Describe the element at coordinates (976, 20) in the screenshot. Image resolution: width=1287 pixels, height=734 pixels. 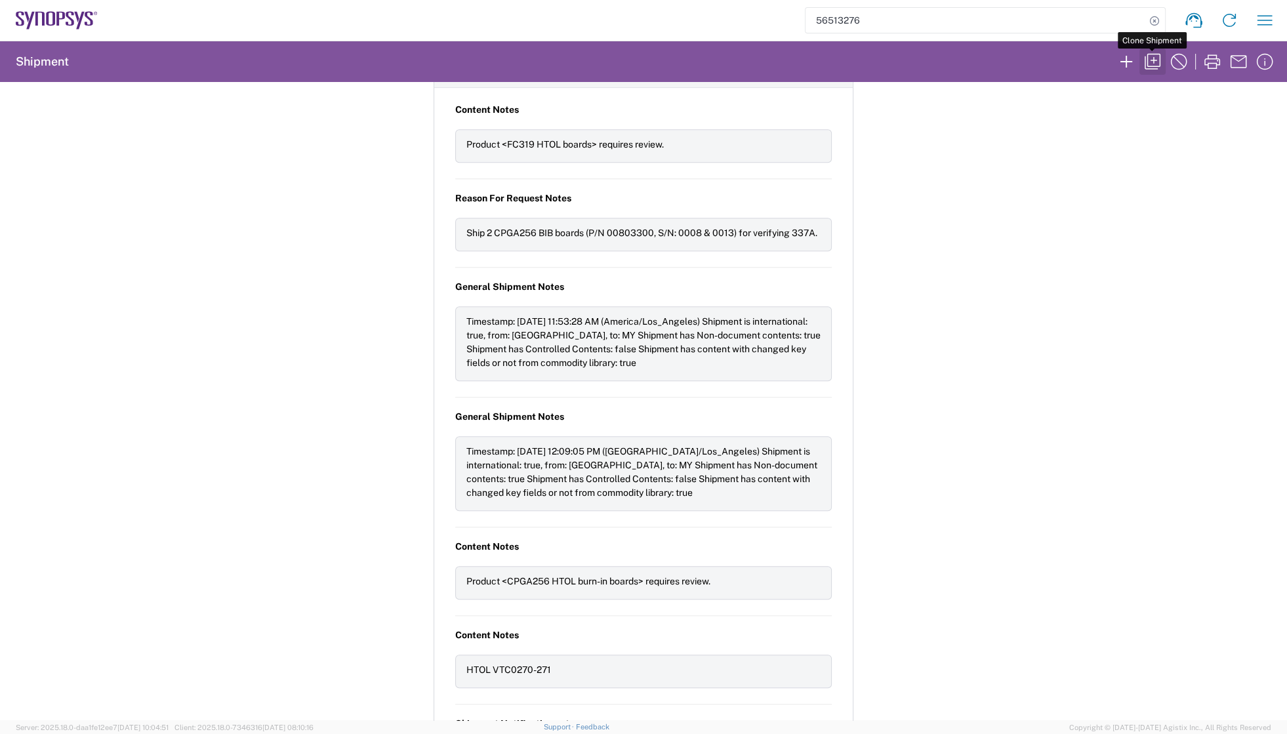
I see `input: Shipment, tracking or reference number` at that location.